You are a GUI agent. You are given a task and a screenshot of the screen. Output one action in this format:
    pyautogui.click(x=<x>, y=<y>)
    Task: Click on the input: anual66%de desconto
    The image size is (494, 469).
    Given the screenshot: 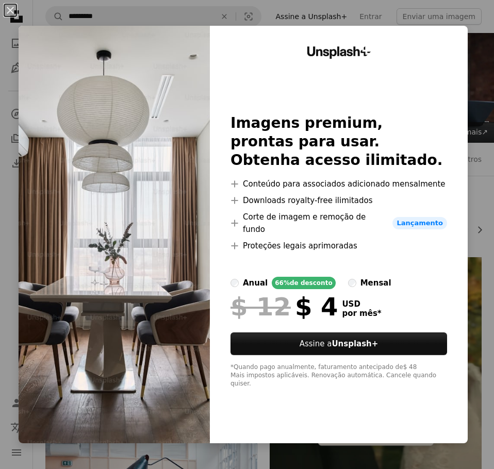 What is the action you would take?
    pyautogui.click(x=234, y=283)
    